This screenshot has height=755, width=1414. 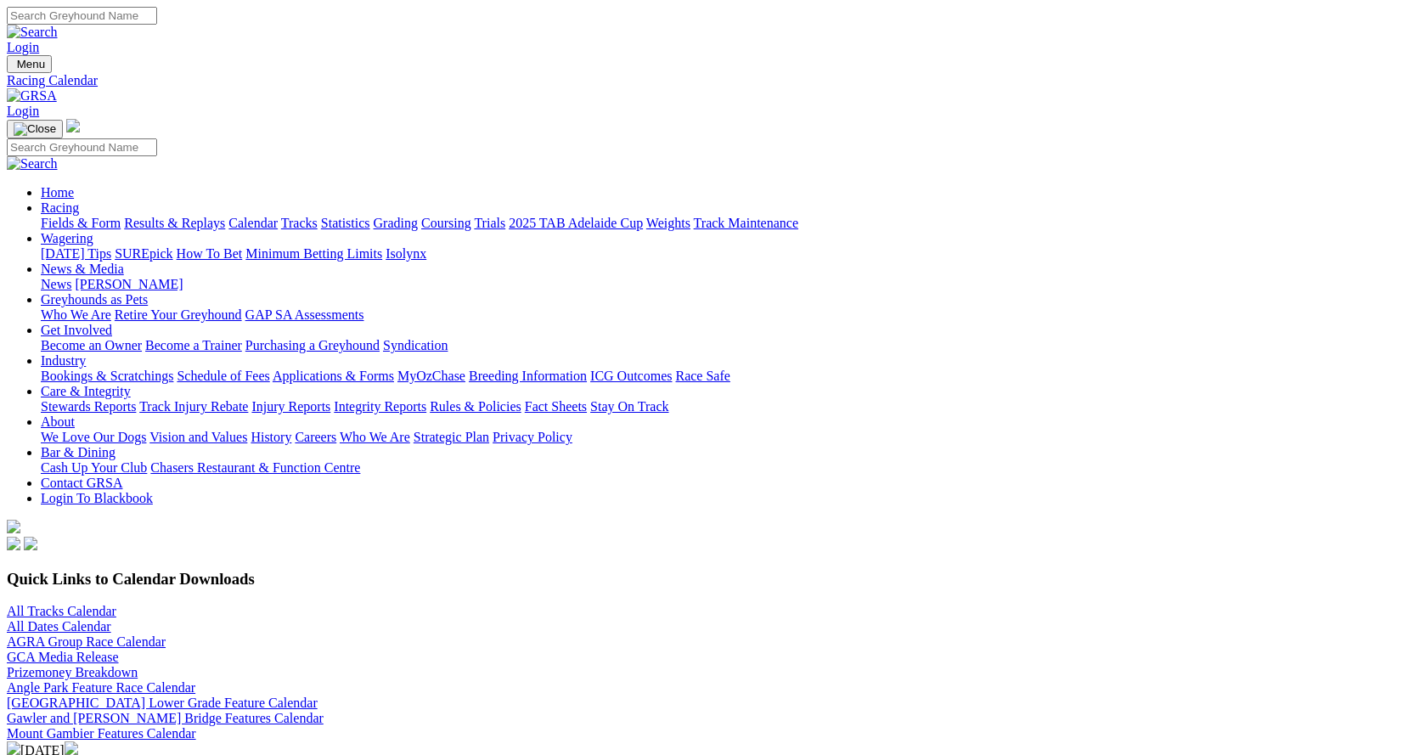 What do you see at coordinates (107, 375) in the screenshot?
I see `a: Bookings & Scratchings` at bounding box center [107, 375].